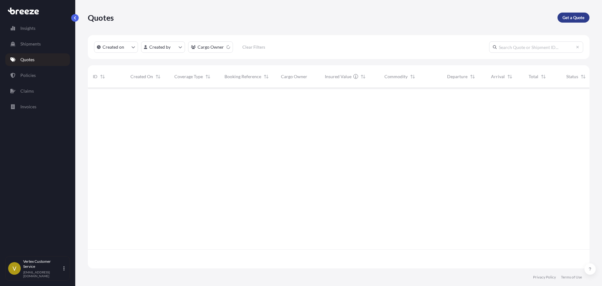 The width and height of the screenshot is (602, 286). I want to click on span: Cargo Owner, so click(294, 76).